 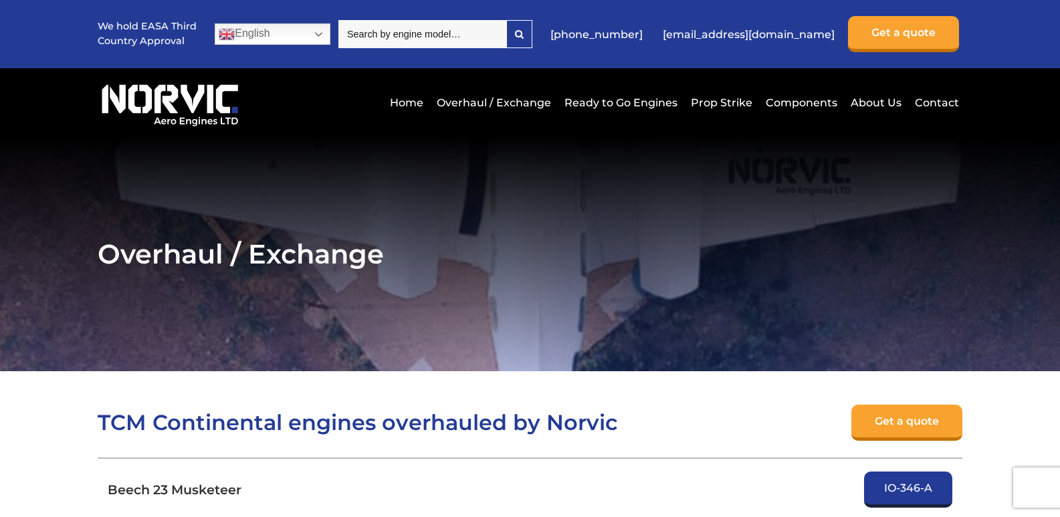 What do you see at coordinates (621, 102) in the screenshot?
I see `a: Ready to Go Engines` at bounding box center [621, 102].